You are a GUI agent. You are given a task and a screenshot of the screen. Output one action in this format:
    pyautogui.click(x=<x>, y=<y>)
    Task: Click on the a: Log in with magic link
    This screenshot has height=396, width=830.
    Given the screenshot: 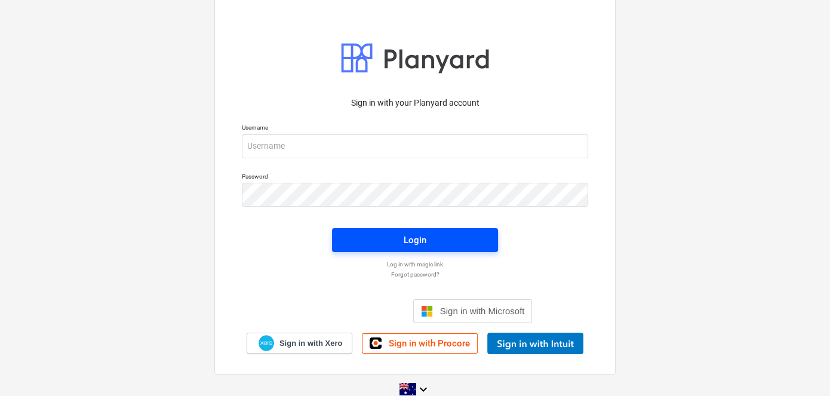 What is the action you would take?
    pyautogui.click(x=415, y=264)
    